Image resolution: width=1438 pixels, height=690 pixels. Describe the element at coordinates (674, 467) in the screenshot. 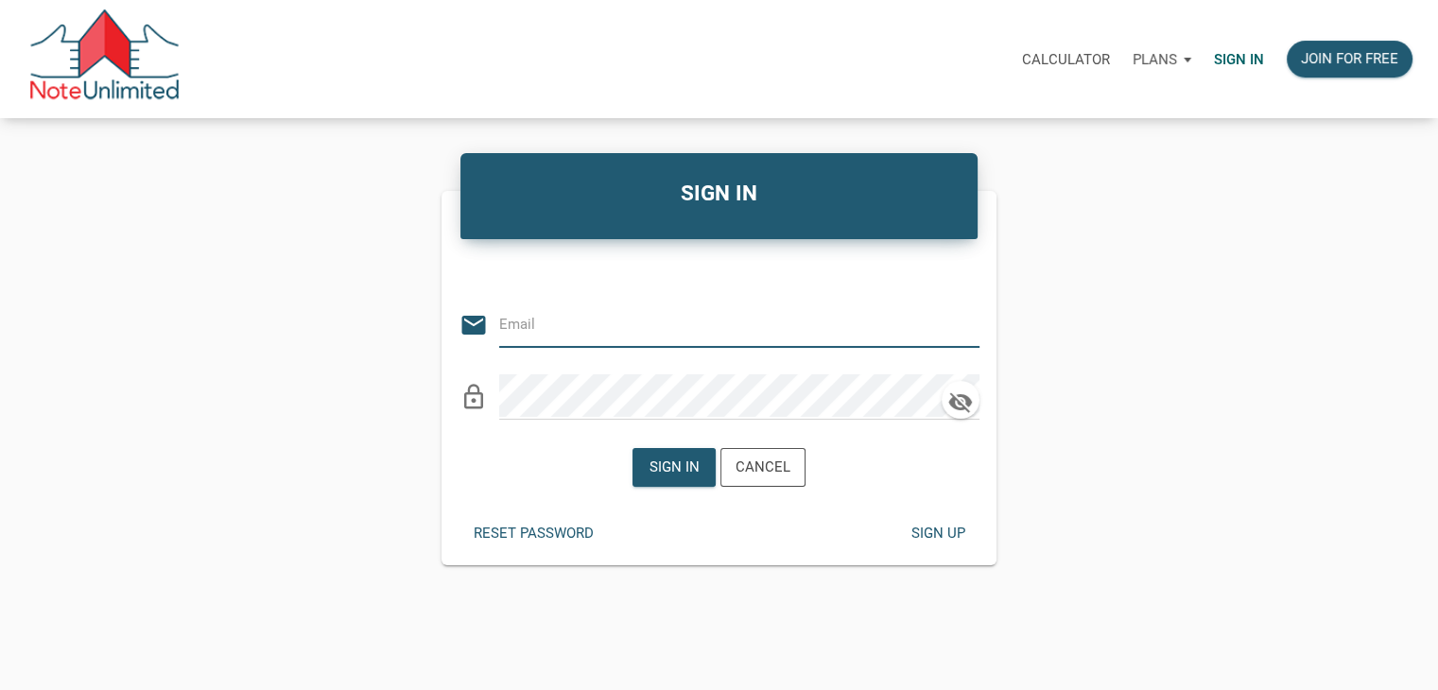

I see `div: Sign in` at that location.